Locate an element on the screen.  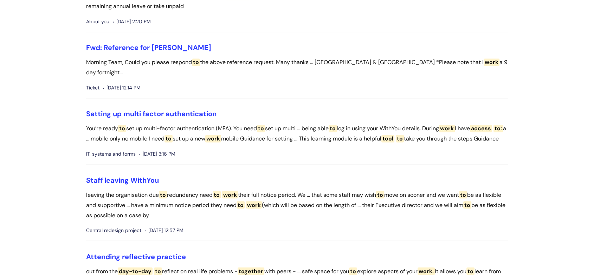
span: together is located at coordinates (251, 270).